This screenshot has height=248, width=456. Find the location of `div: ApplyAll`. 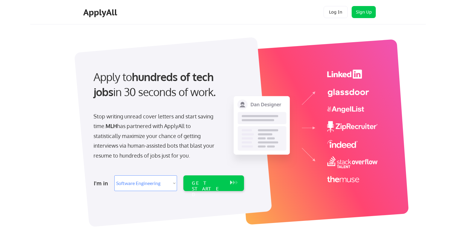

div: ApplyAll is located at coordinates (101, 12).